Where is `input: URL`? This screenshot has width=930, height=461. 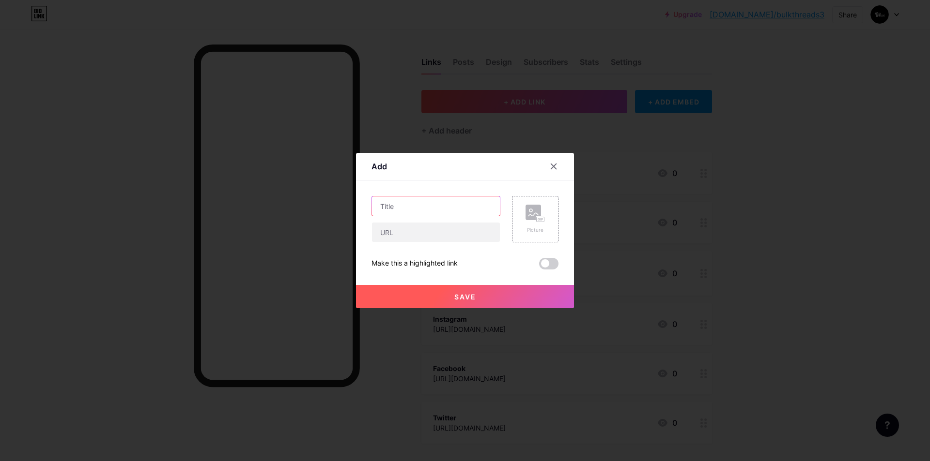
input: URL is located at coordinates (436, 232).